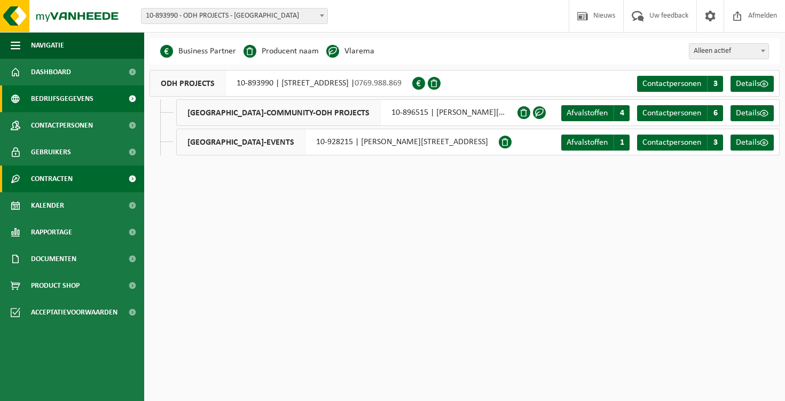 Image resolution: width=785 pixels, height=401 pixels. What do you see at coordinates (281, 51) in the screenshot?
I see `li: Producent naam` at bounding box center [281, 51].